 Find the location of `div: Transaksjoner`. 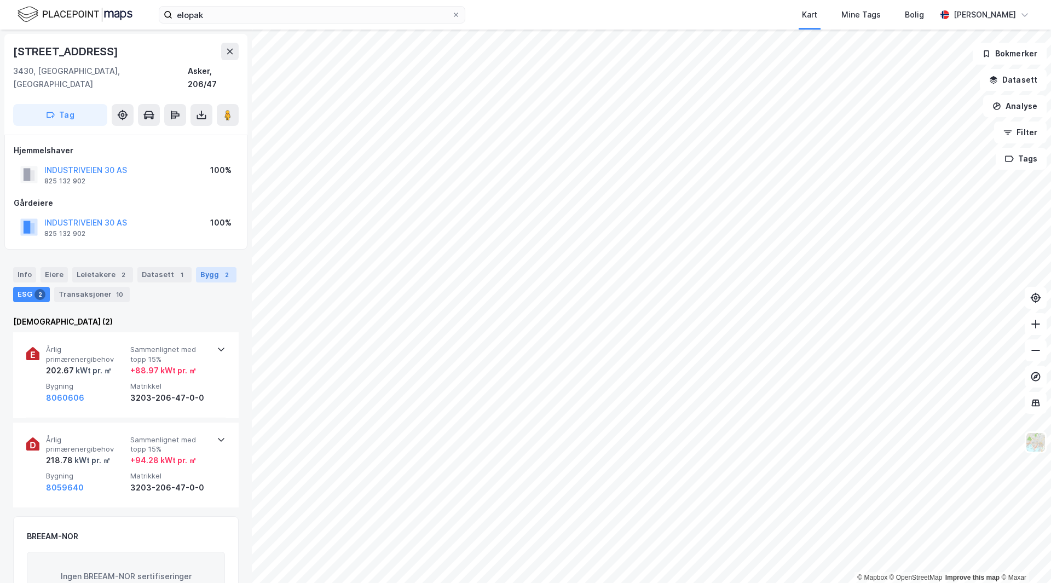

div: Transaksjoner is located at coordinates (92, 295).